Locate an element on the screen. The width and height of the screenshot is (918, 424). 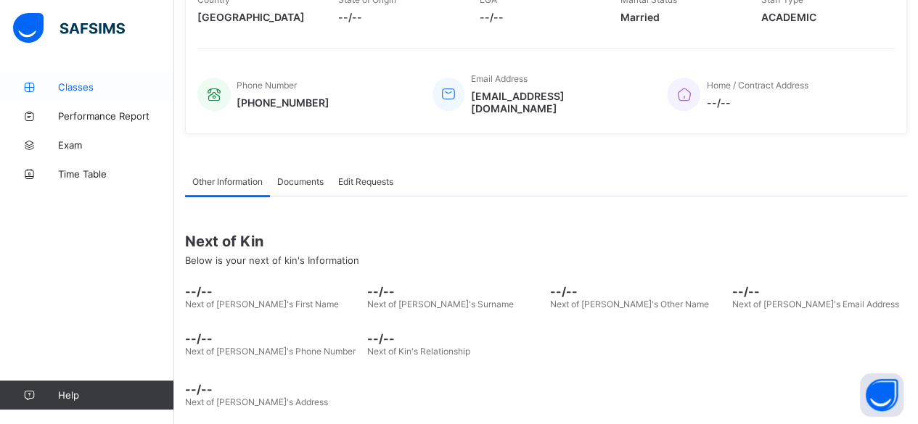
span: Classes is located at coordinates (116, 87).